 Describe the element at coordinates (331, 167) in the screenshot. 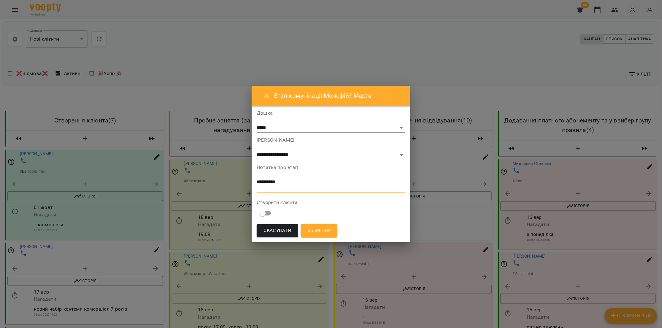

I see `label: Нотатка про етап` at that location.